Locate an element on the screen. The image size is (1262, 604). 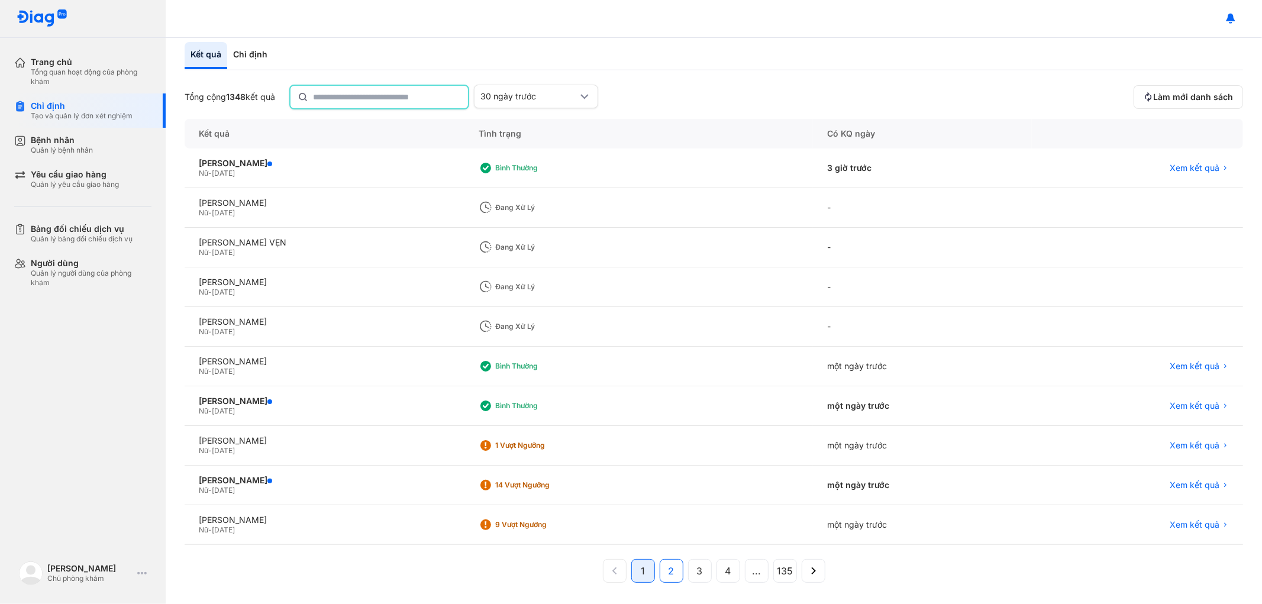
button: 135 is located at coordinates (785, 571).